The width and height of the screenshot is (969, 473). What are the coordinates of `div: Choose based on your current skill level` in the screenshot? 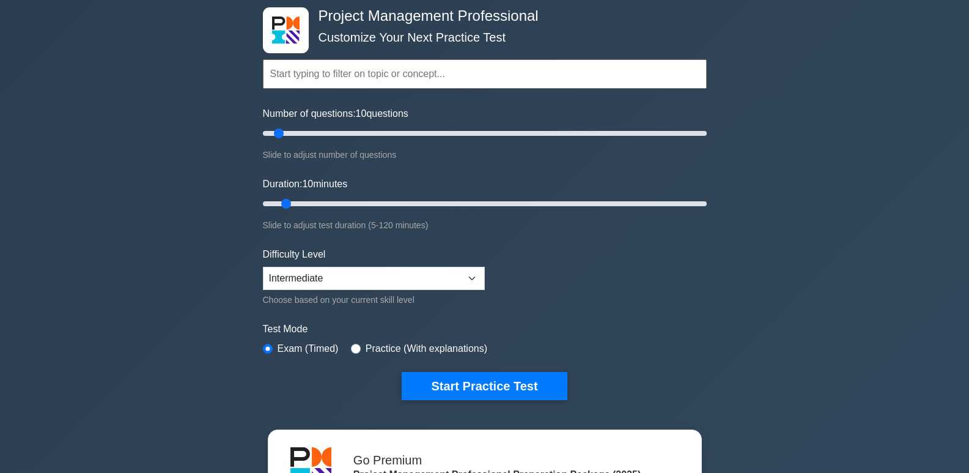 It's located at (374, 300).